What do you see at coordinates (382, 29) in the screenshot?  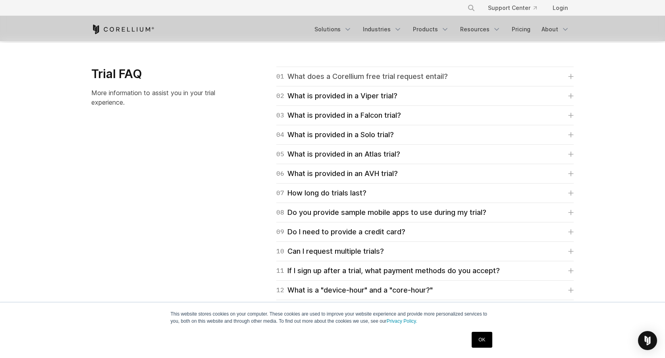 I see `a: Industries` at bounding box center [382, 29].